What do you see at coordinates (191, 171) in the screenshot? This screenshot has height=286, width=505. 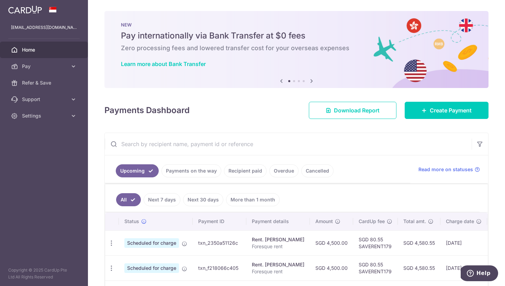 I see `a: Payments on the way` at bounding box center [191, 171].